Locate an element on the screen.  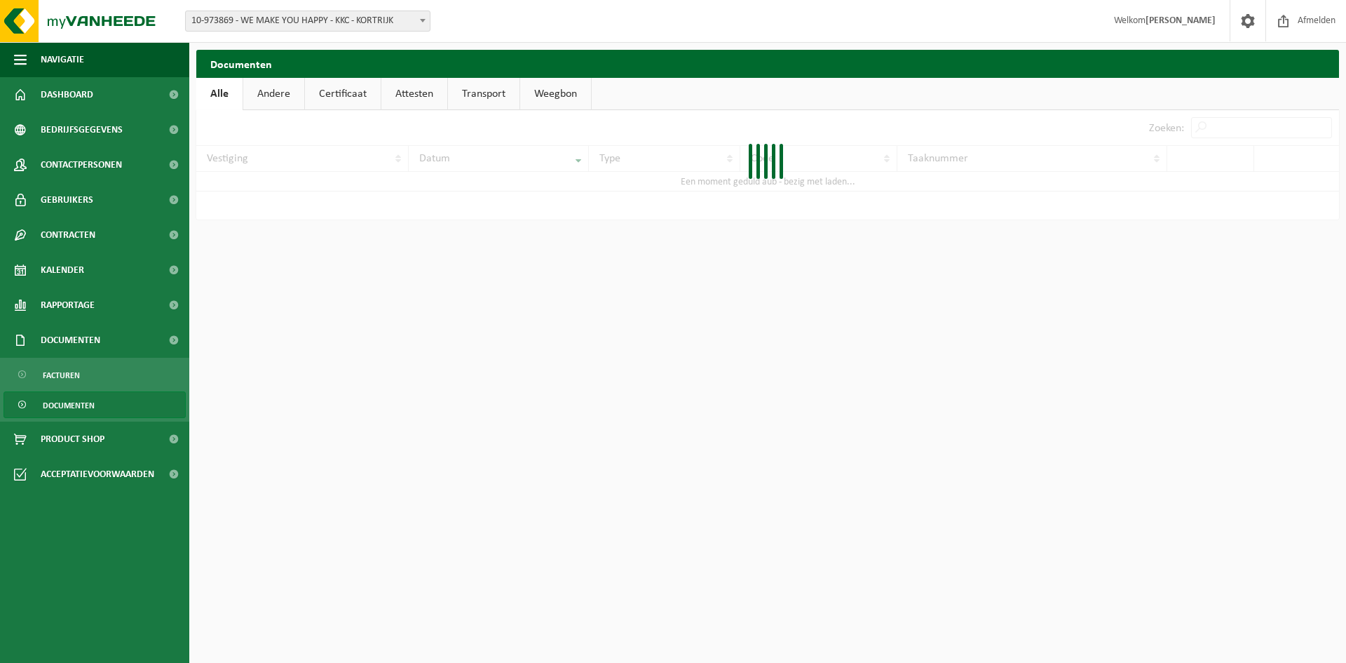
span: Gebruikers is located at coordinates (67, 200).